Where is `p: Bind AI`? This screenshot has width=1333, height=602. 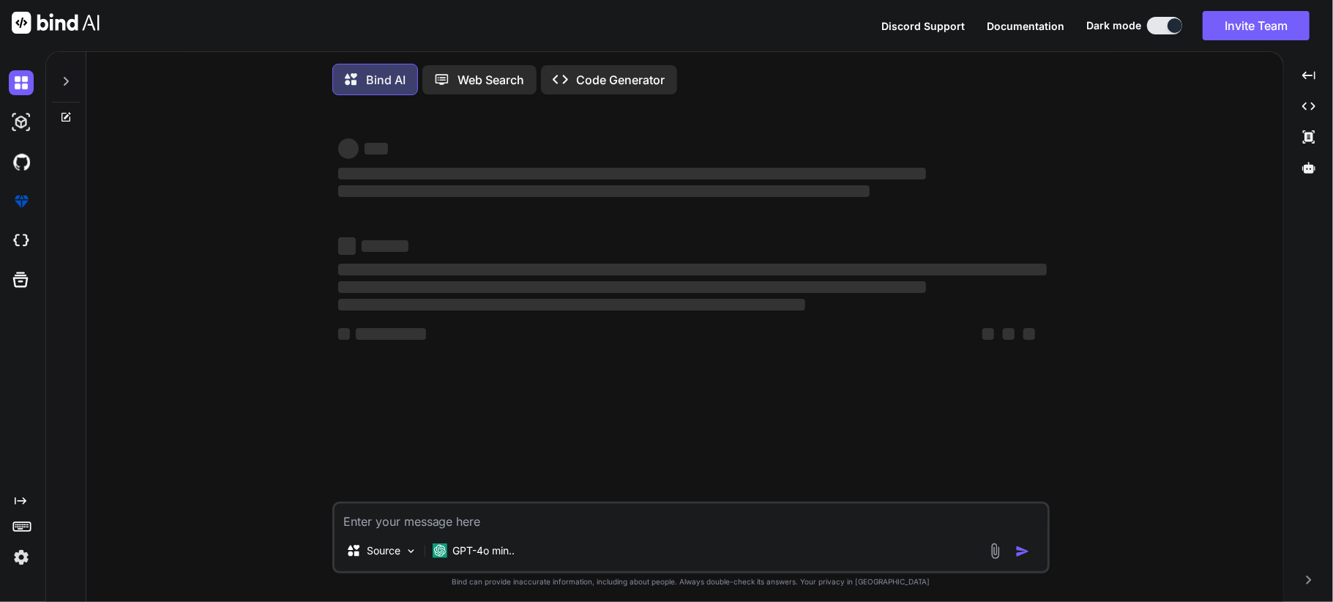 p: Bind AI is located at coordinates (386, 80).